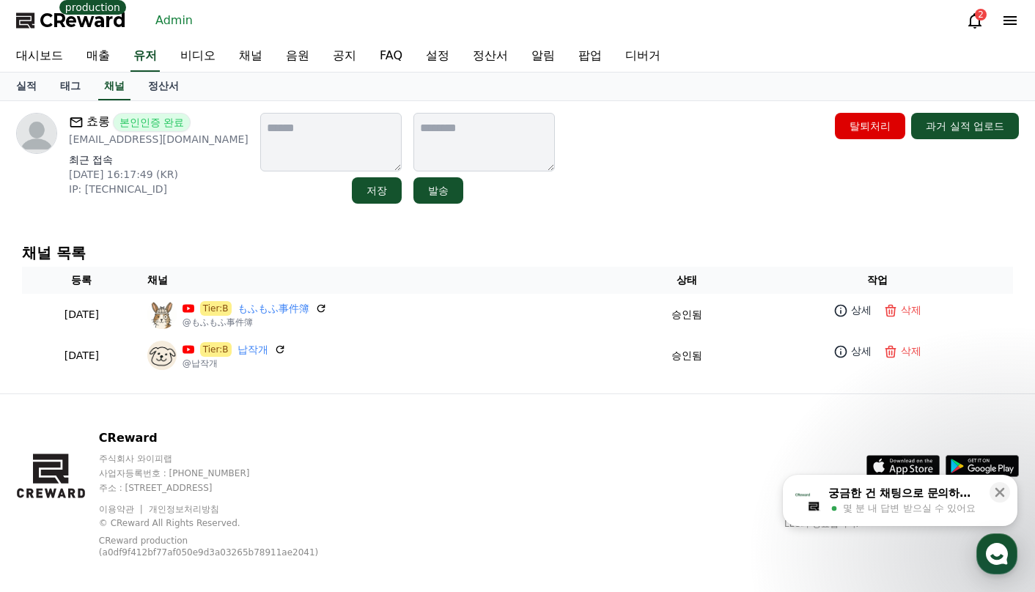  Describe the element at coordinates (391, 56) in the screenshot. I see `a: FAQ` at that location.